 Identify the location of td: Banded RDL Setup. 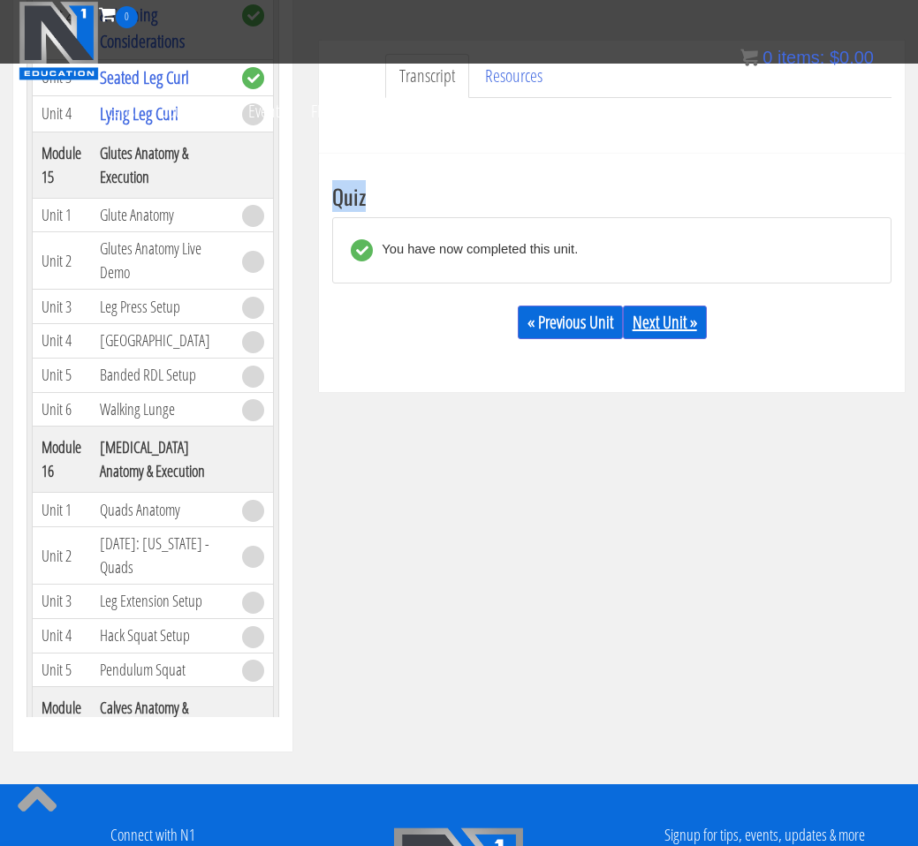
(162, 374).